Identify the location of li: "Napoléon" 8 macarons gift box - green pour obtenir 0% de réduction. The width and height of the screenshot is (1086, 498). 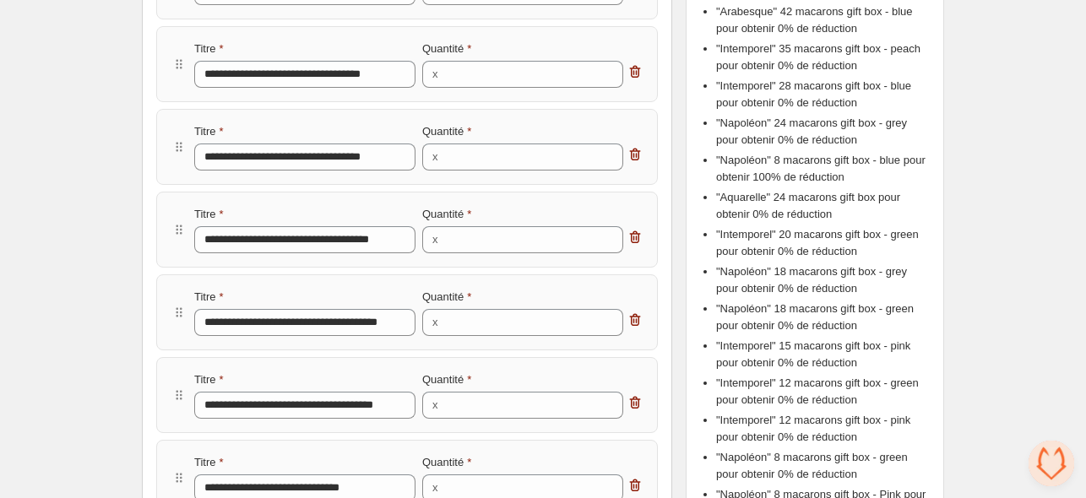
(824, 466).